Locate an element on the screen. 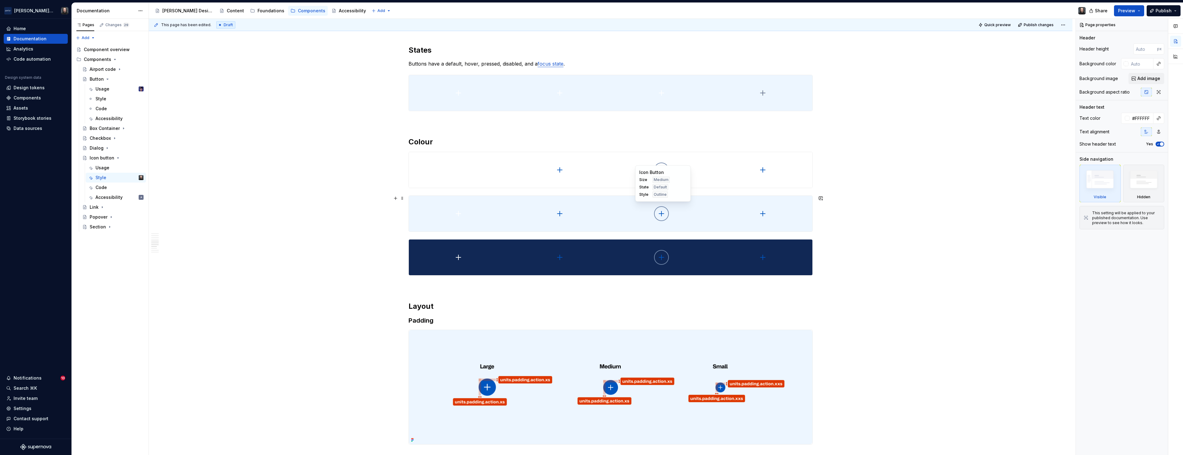  a: Accessibility is located at coordinates (349, 11).